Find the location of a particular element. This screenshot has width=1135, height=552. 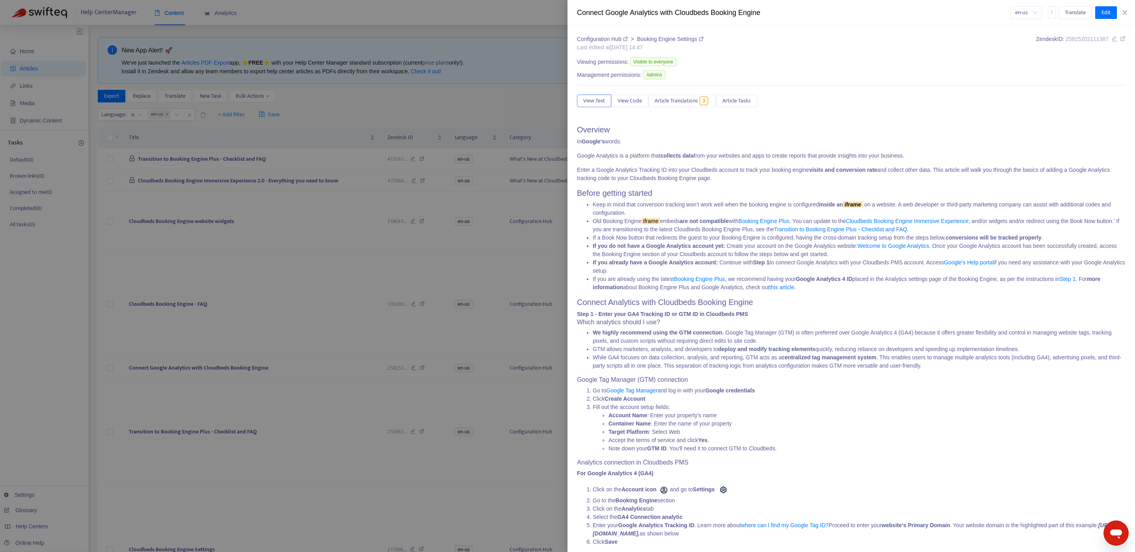

li: Keep in mind that conversion tracking won’t work well when the booking engine is configured on a ... is located at coordinates (859, 209).